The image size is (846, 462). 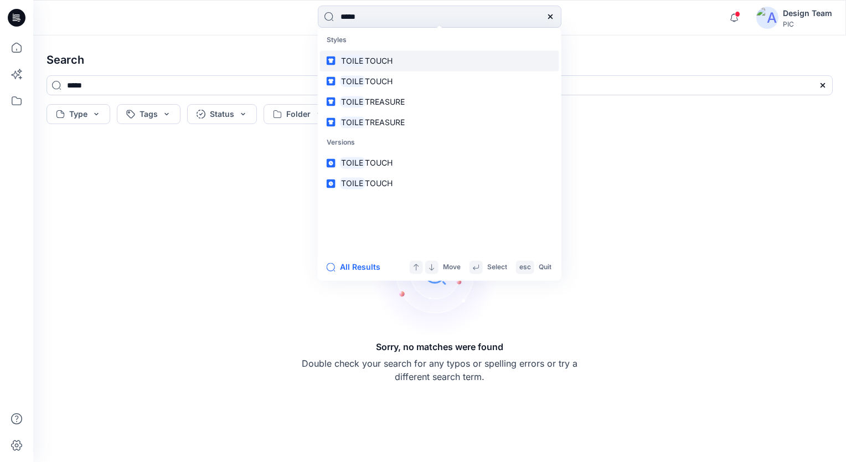 I want to click on button: Status, so click(x=222, y=114).